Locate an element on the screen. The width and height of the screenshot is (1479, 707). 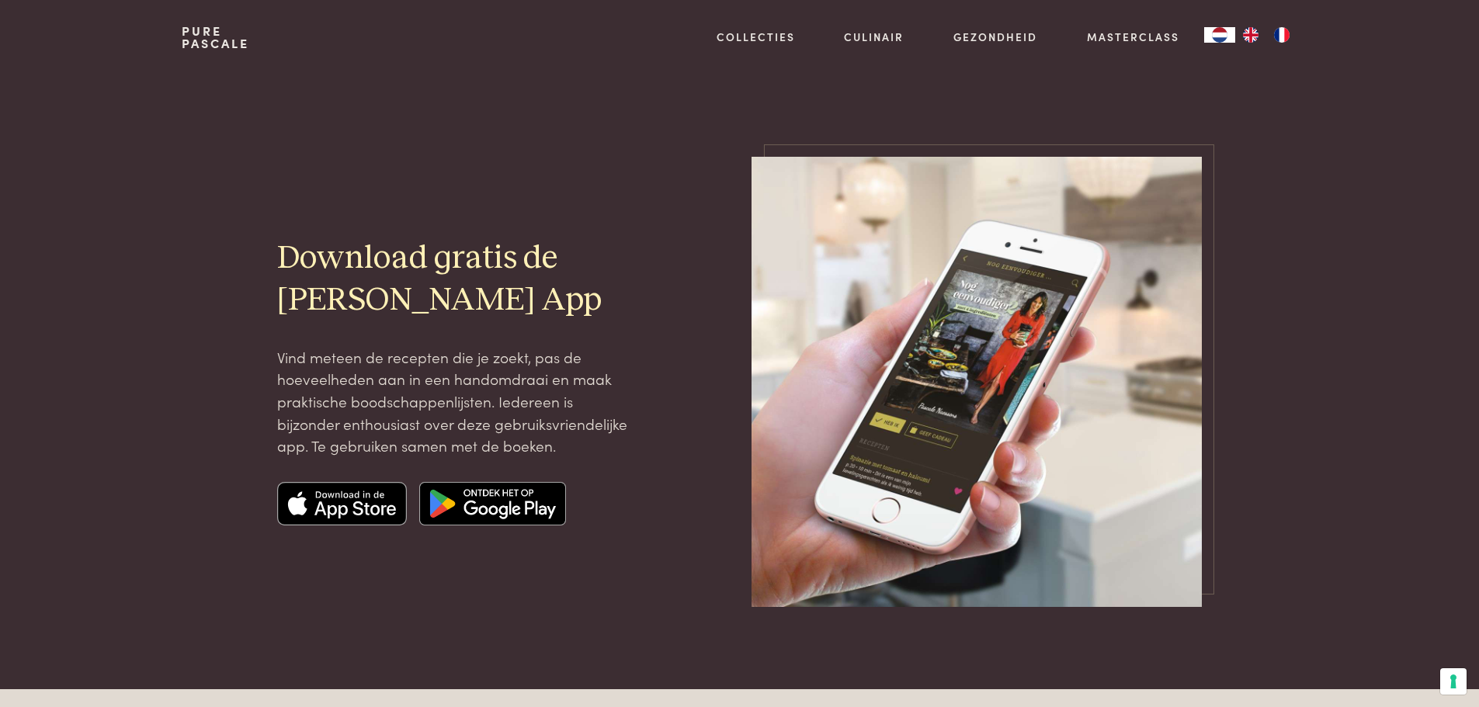
a: EN is located at coordinates (1251, 35).